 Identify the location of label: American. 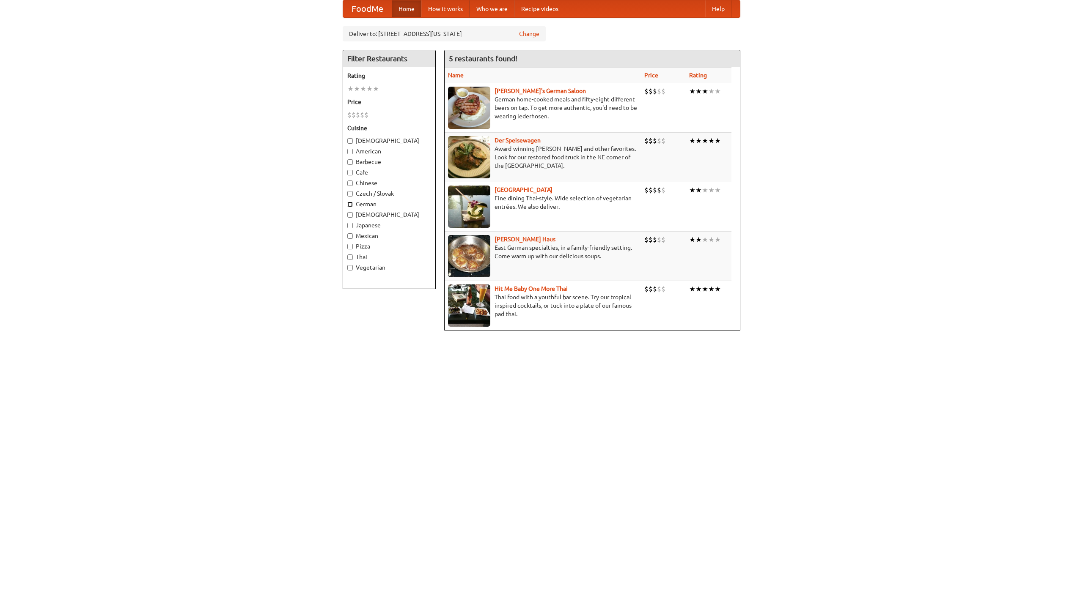
(389, 151).